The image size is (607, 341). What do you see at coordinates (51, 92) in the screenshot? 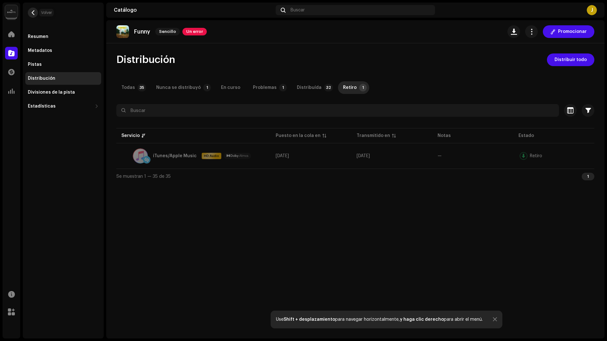
I see `div: Divisiones de la pista` at bounding box center [51, 92].